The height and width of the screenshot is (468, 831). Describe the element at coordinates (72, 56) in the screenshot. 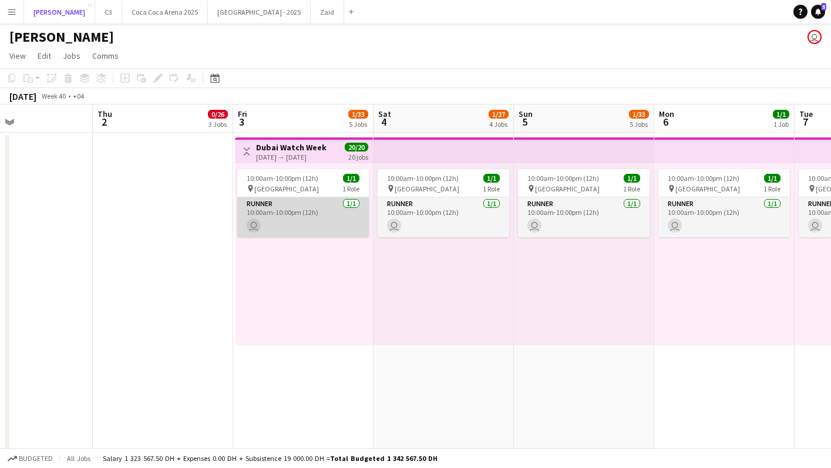

I see `span: Jobs` at that location.